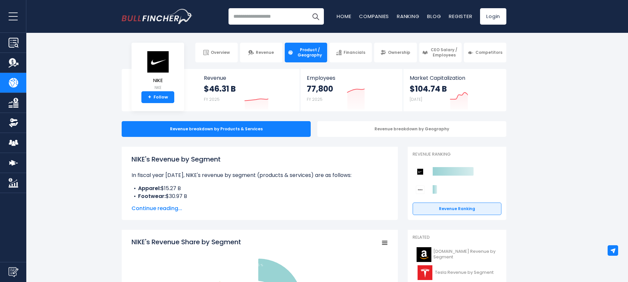  Describe the element at coordinates (485, 53) in the screenshot. I see `a: Competitors` at that location.